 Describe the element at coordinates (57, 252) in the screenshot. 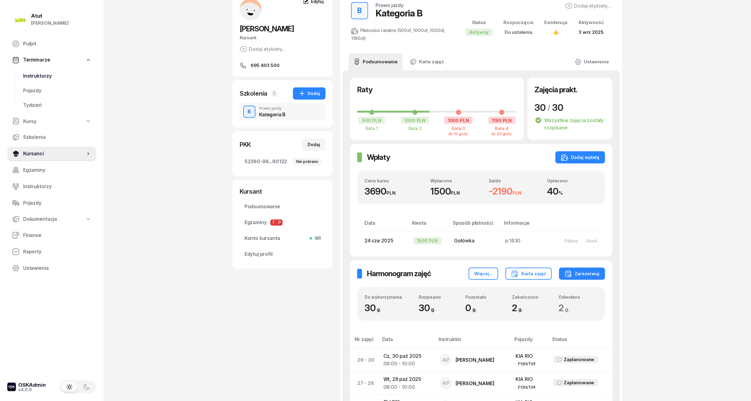

I see `span: Raporty` at that location.